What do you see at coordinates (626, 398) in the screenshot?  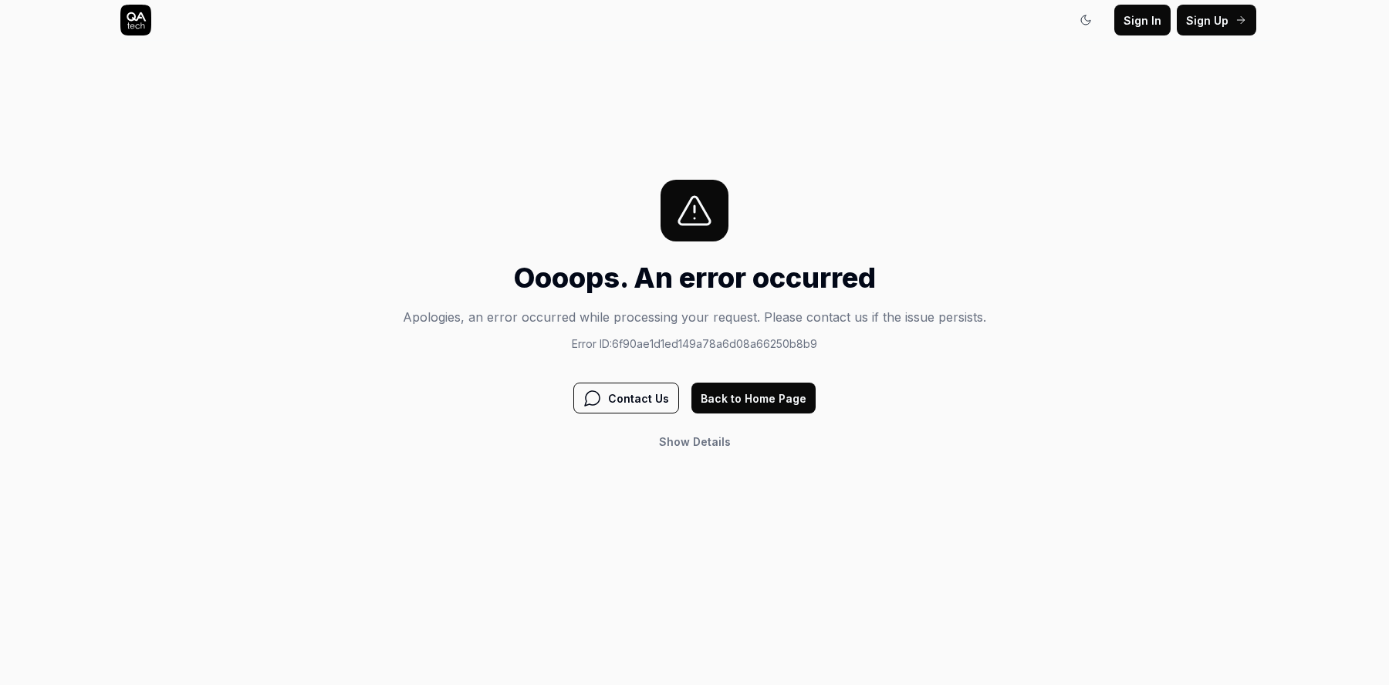 I see `button: Contact Us` at bounding box center [626, 398].